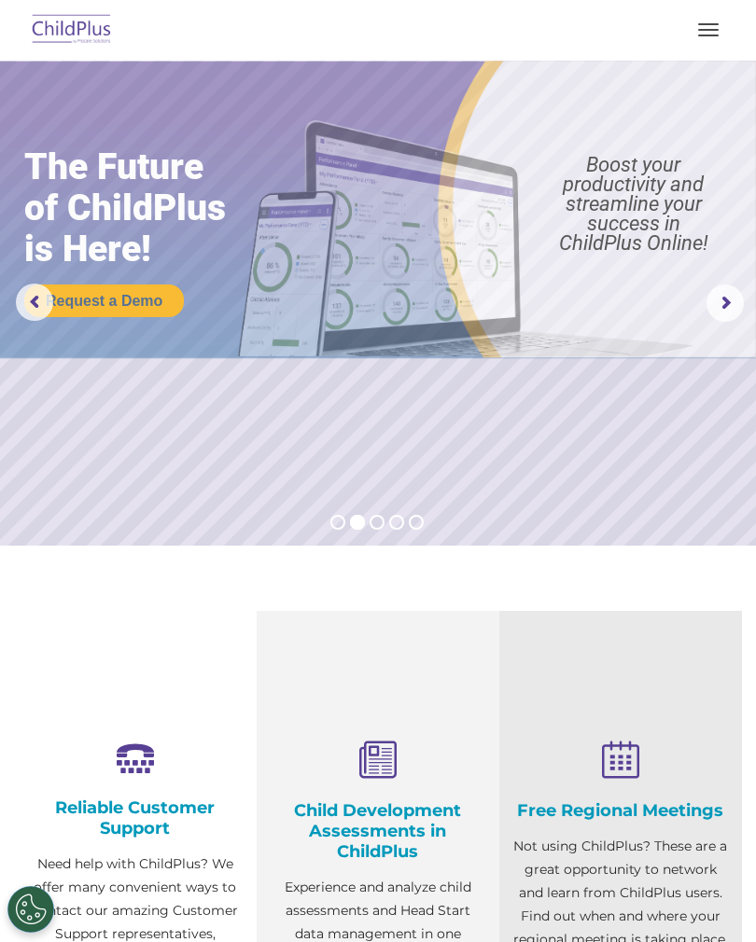  I want to click on button: Cookies Settings, so click(31, 910).